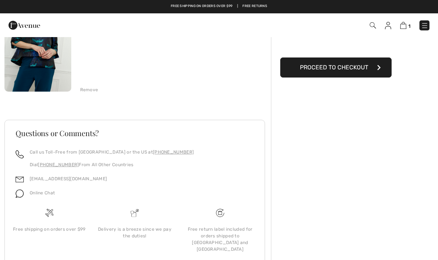 This screenshot has height=260, width=438. Describe the element at coordinates (410, 26) in the screenshot. I see `span: 1` at that location.